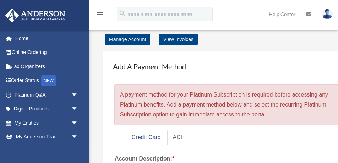  Describe the element at coordinates (47, 137) in the screenshot. I see `a: My Anderson Teamarrow_drop_down` at that location.